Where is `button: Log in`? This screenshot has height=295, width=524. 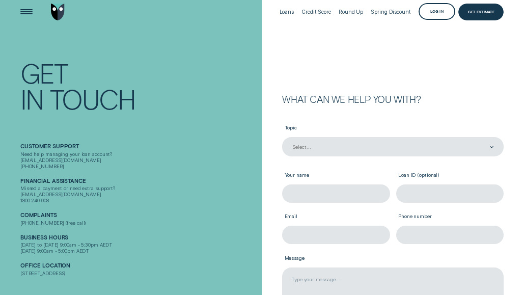
button: Log in is located at coordinates (437, 11).